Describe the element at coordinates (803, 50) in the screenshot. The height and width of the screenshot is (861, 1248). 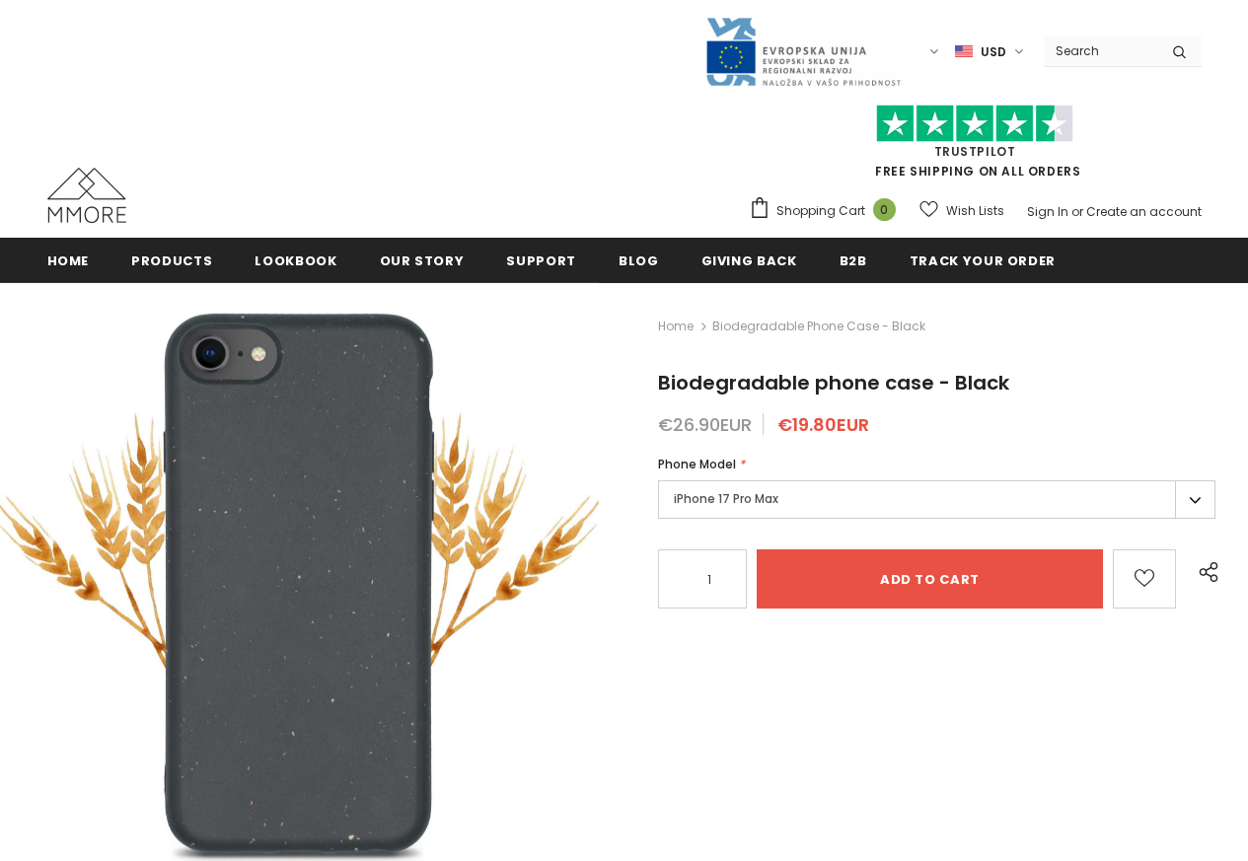
I see `a: Javni Razpis` at that location.